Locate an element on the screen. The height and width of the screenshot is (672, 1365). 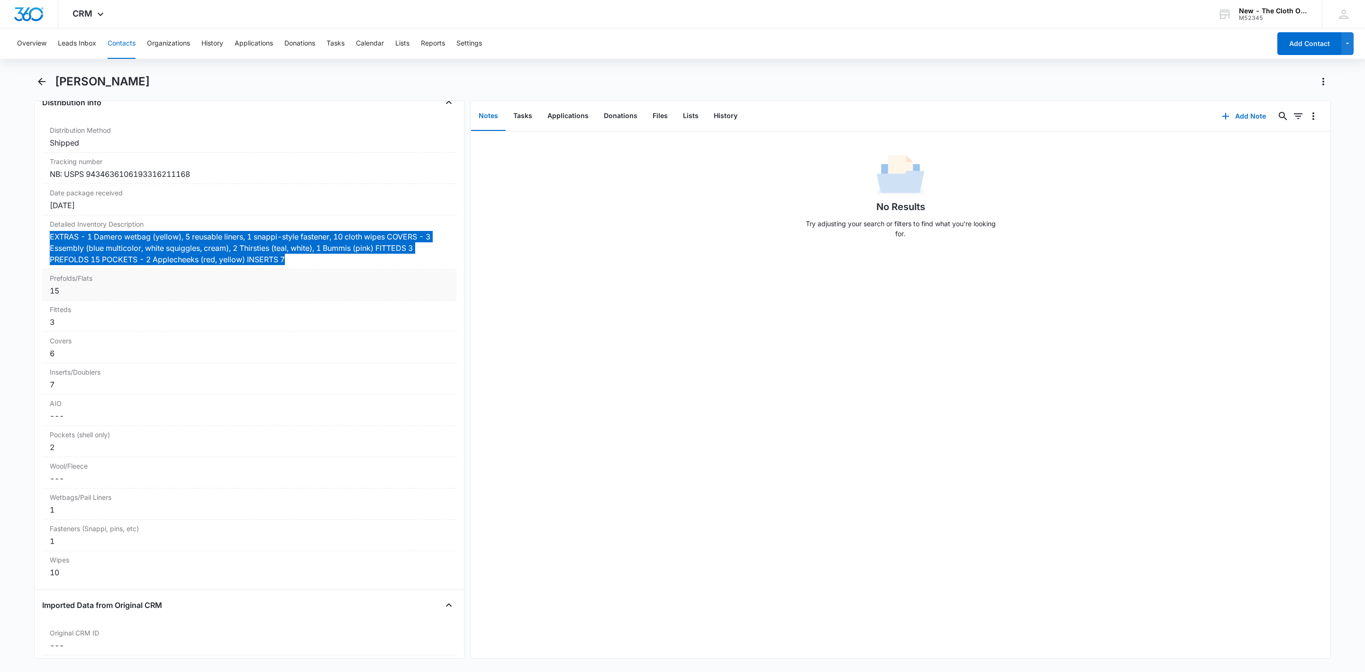
div: Fitteds3 is located at coordinates (249, 316).